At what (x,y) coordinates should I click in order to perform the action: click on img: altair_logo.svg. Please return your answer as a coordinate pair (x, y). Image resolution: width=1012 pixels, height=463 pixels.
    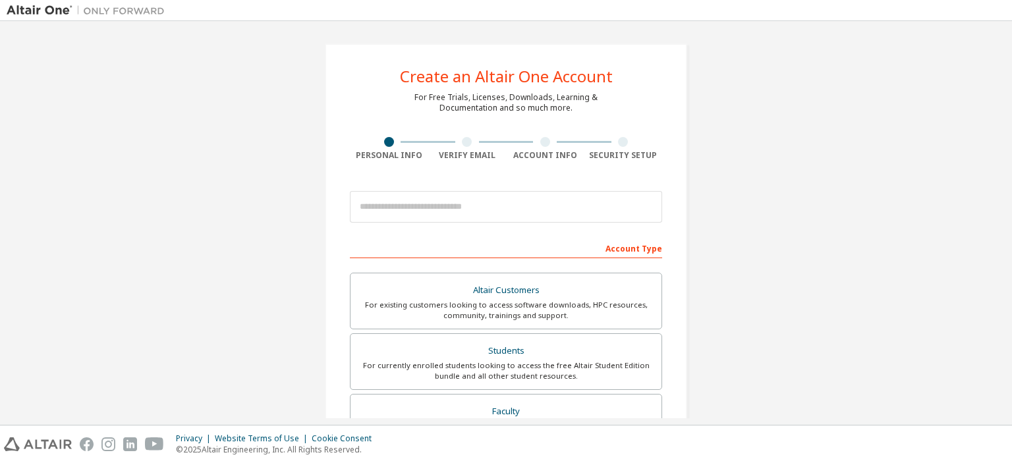
    Looking at the image, I should click on (38, 444).